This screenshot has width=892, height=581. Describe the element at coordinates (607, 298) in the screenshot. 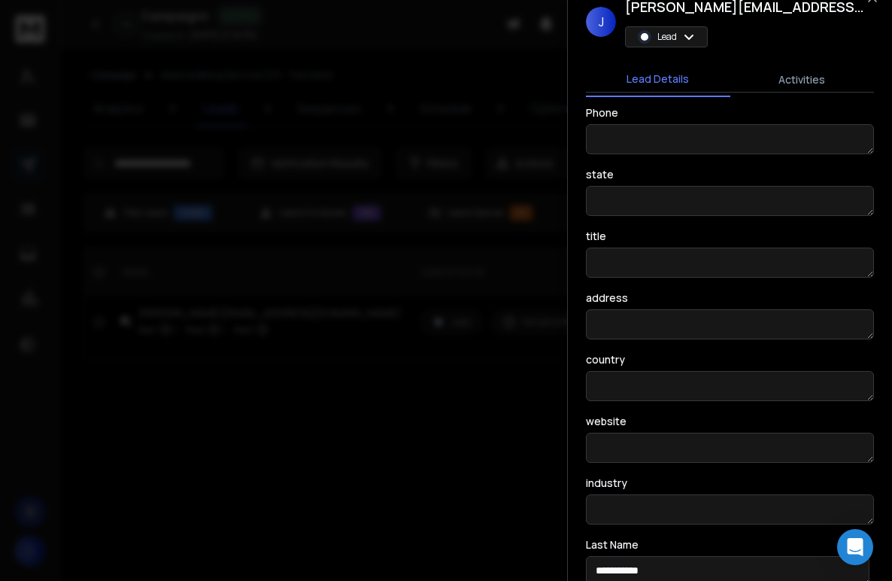

I see `label: address` at that location.